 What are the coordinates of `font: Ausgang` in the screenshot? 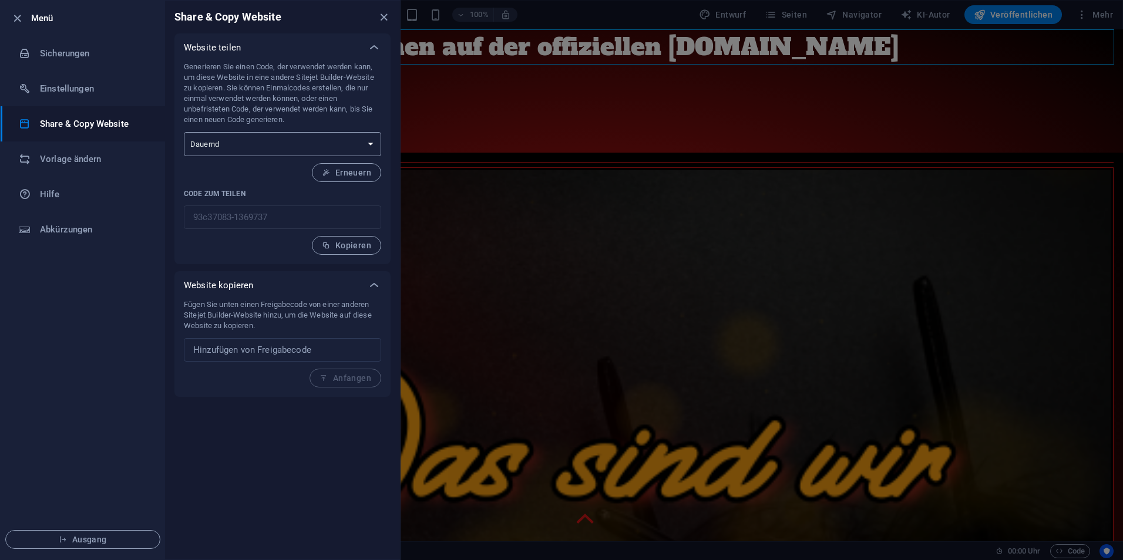 It's located at (89, 540).